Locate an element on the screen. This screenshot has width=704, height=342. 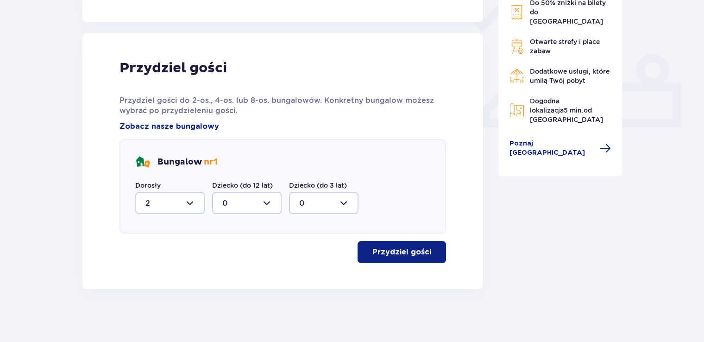
p: Bungalow is located at coordinates (187, 162).